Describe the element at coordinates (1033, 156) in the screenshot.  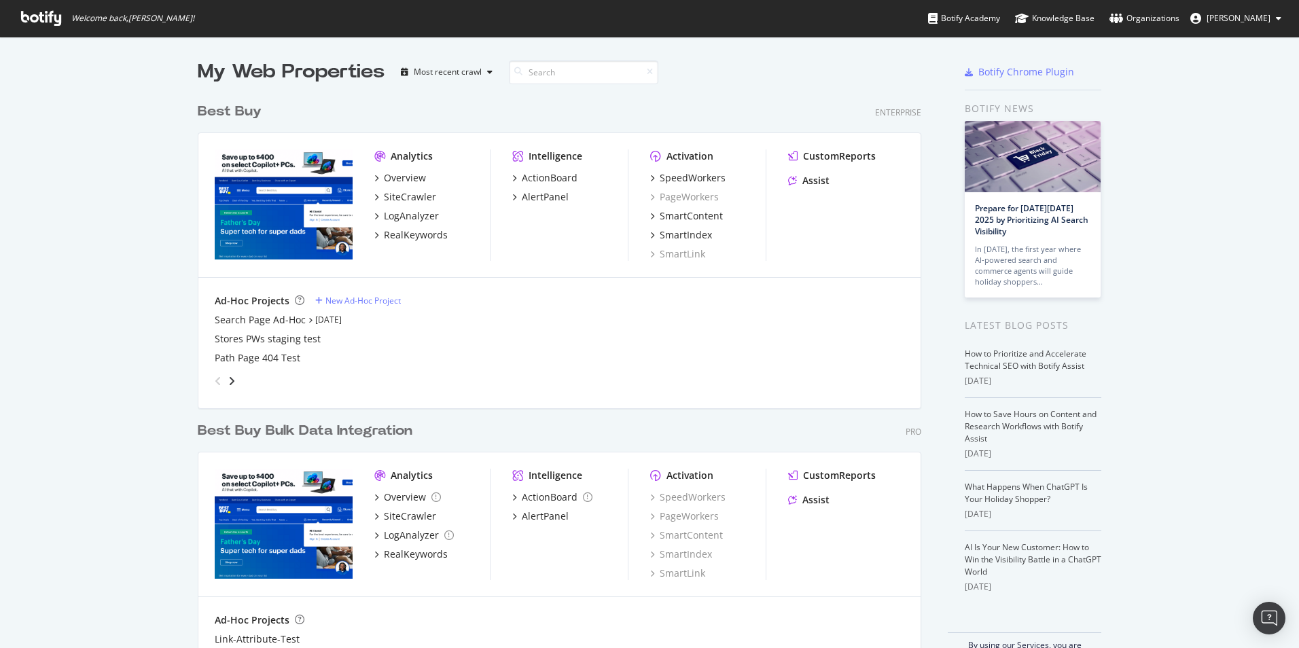
I see `img: Prepare for Black Friday 2025 by Prioritizing AI Search Visibility` at that location.